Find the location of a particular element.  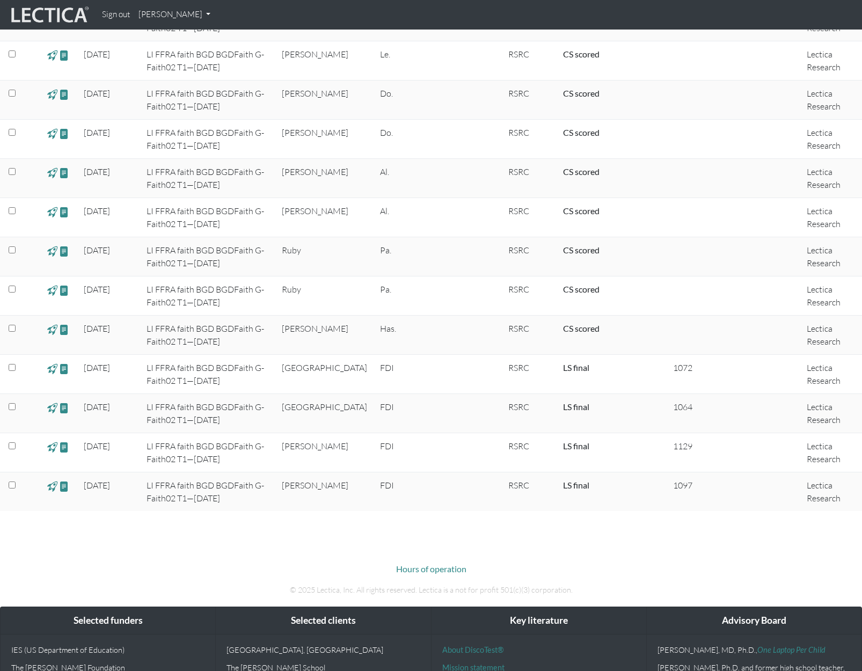

td: Le. is located at coordinates (414, 61).